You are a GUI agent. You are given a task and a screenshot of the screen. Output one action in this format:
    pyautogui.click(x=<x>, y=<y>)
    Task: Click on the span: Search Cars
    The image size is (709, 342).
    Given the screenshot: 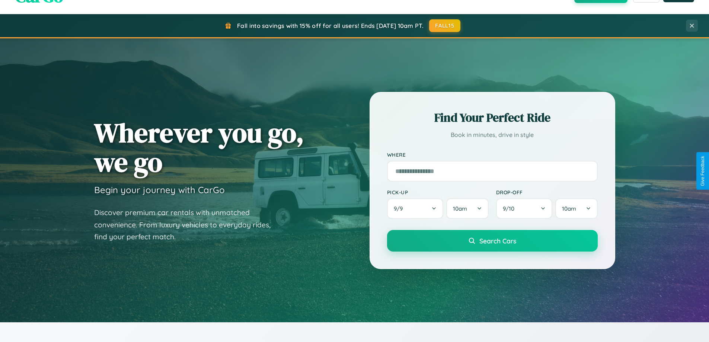 What is the action you would take?
    pyautogui.click(x=498, y=241)
    